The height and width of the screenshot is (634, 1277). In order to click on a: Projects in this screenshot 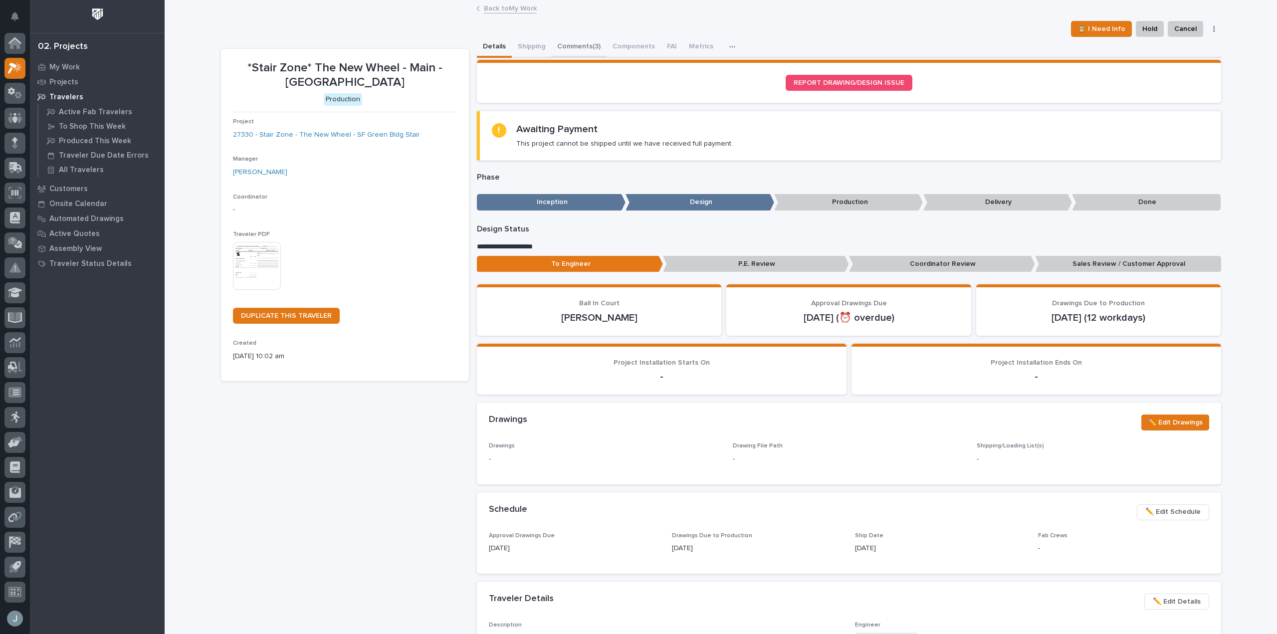, I will do `click(97, 82)`.